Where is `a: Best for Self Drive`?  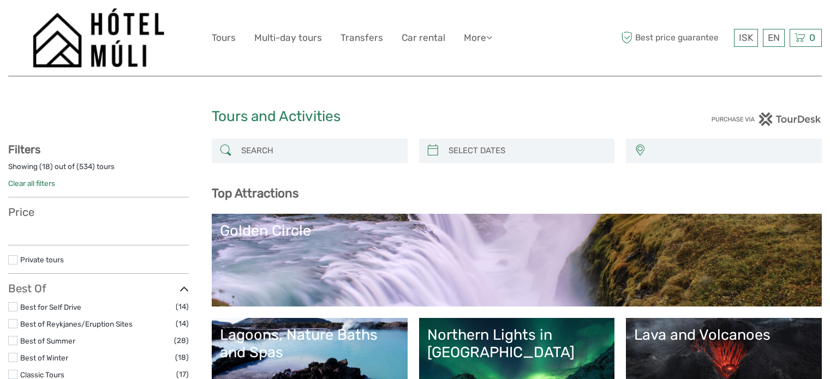 a: Best for Self Drive is located at coordinates (51, 307).